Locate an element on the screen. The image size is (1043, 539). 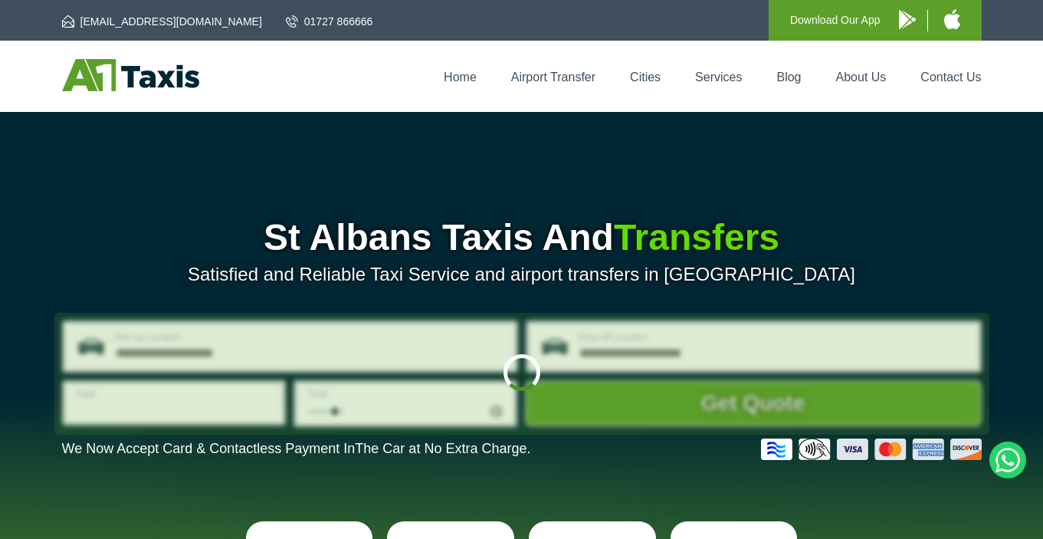
a: Cities is located at coordinates (645, 77).